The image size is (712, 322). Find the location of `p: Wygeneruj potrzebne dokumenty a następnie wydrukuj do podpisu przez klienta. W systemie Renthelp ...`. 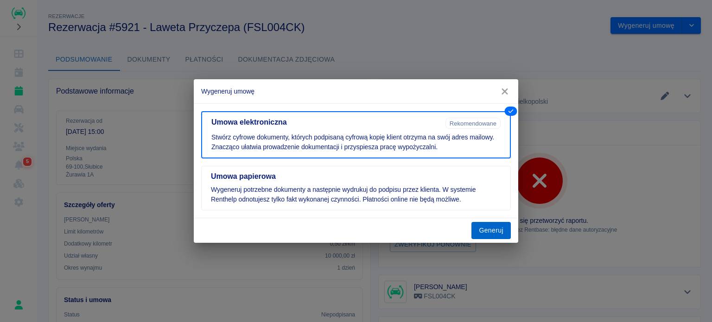

p: Wygeneruj potrzebne dokumenty a następnie wydrukuj do podpisu przez klienta. W systemie Renthelp ... is located at coordinates (356, 195).